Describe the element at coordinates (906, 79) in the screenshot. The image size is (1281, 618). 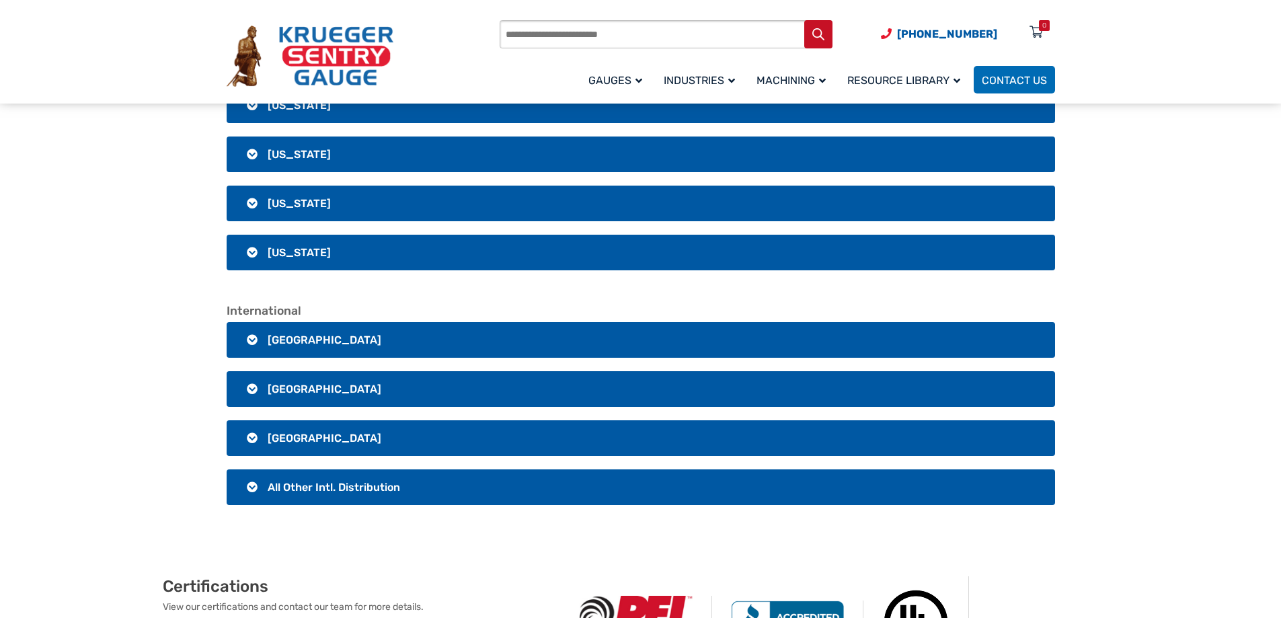
I see `a: Resource Library` at that location.